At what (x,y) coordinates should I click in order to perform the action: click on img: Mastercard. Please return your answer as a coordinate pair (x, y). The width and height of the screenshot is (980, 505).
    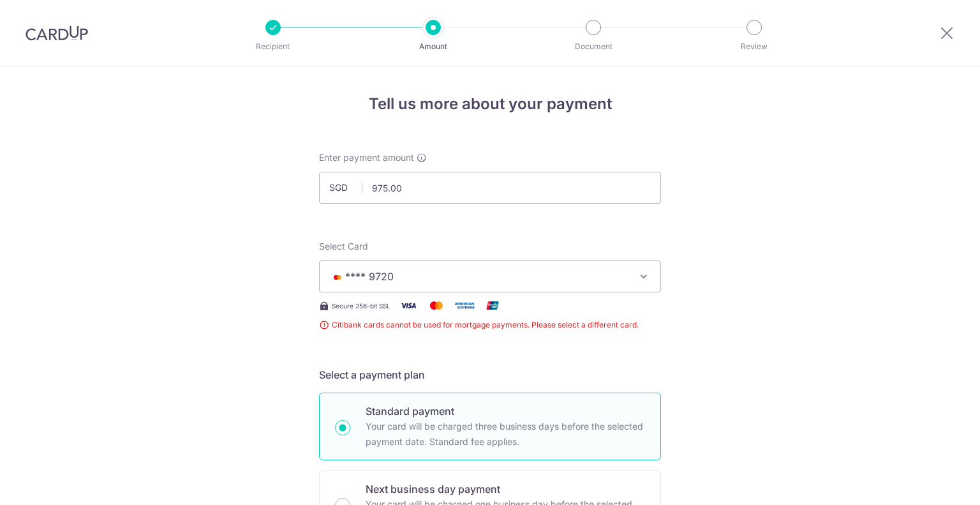
    Looking at the image, I should click on (436, 305).